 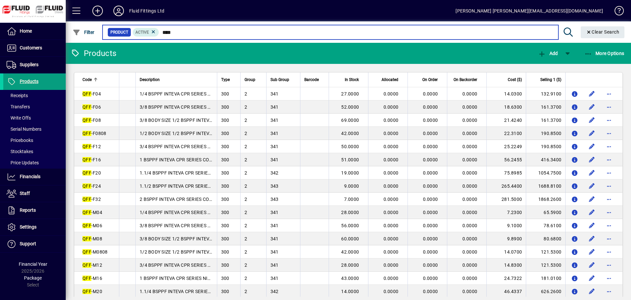 What do you see at coordinates (350, 212) in the screenshot?
I see `span: 28.0000` at bounding box center [350, 212].